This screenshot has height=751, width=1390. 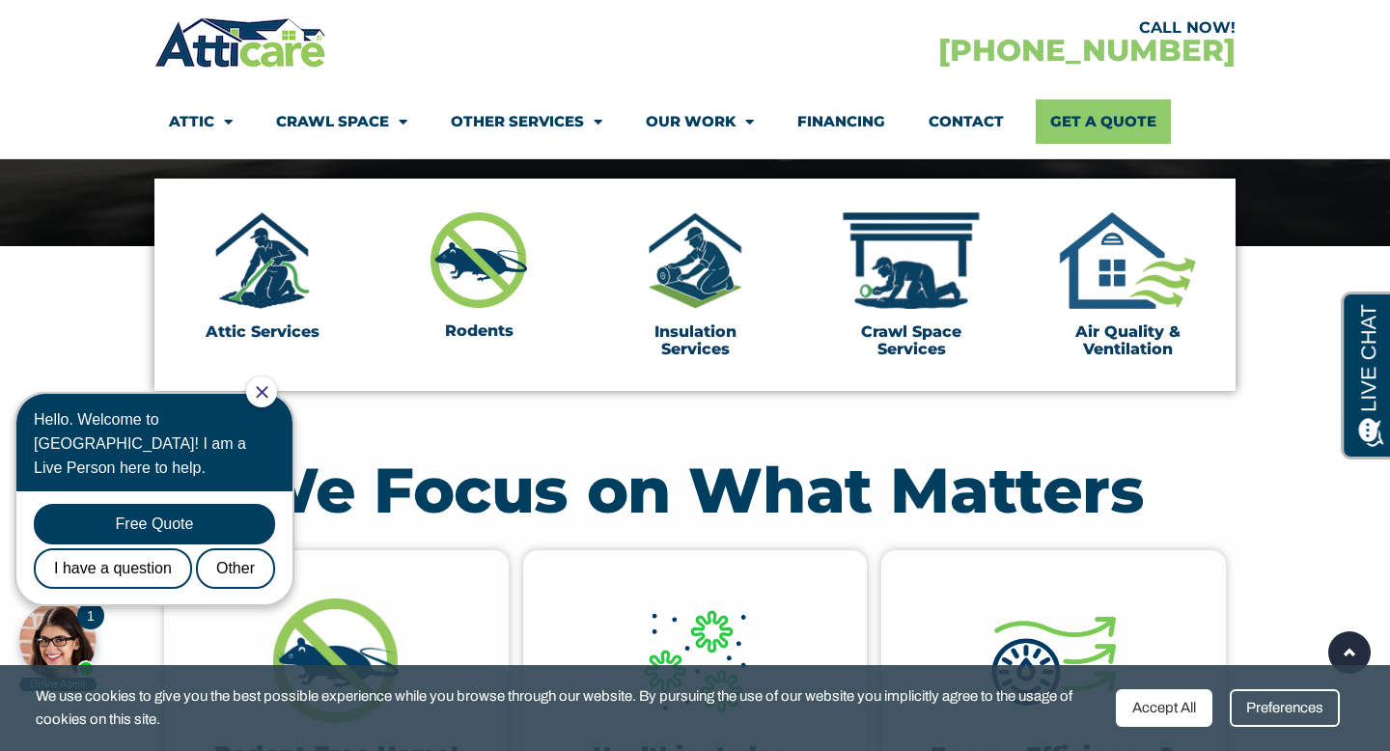 I want to click on a: Air Quality & Ventilation, so click(x=1127, y=340).